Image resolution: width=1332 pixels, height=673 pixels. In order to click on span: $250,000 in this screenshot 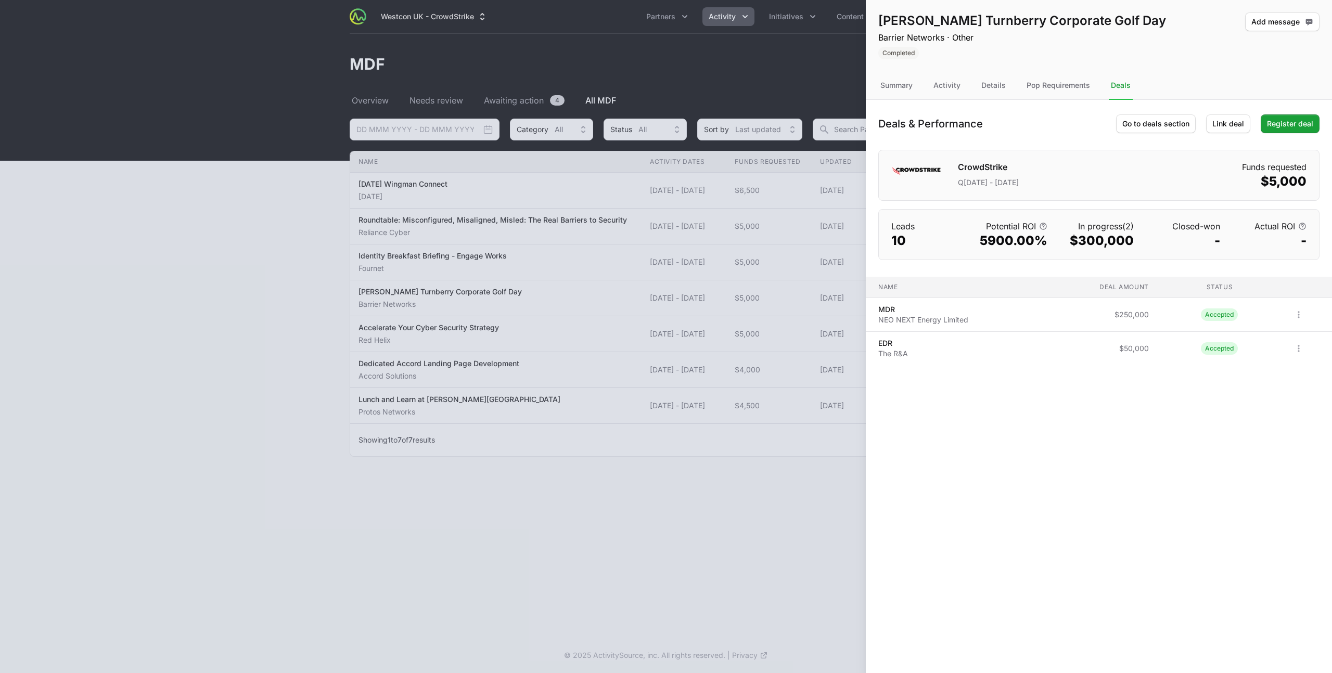, I will do `click(1131, 315)`.